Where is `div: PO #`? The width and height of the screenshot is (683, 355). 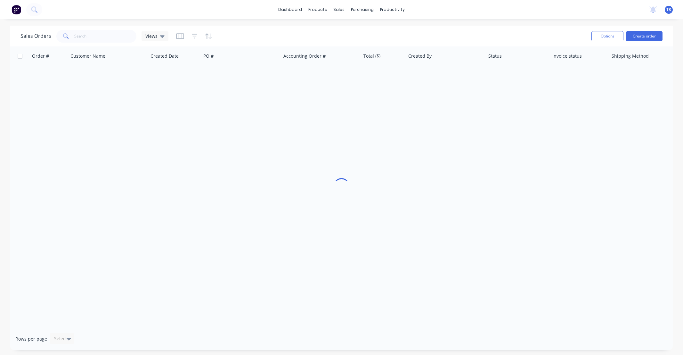 div: PO # is located at coordinates (209, 56).